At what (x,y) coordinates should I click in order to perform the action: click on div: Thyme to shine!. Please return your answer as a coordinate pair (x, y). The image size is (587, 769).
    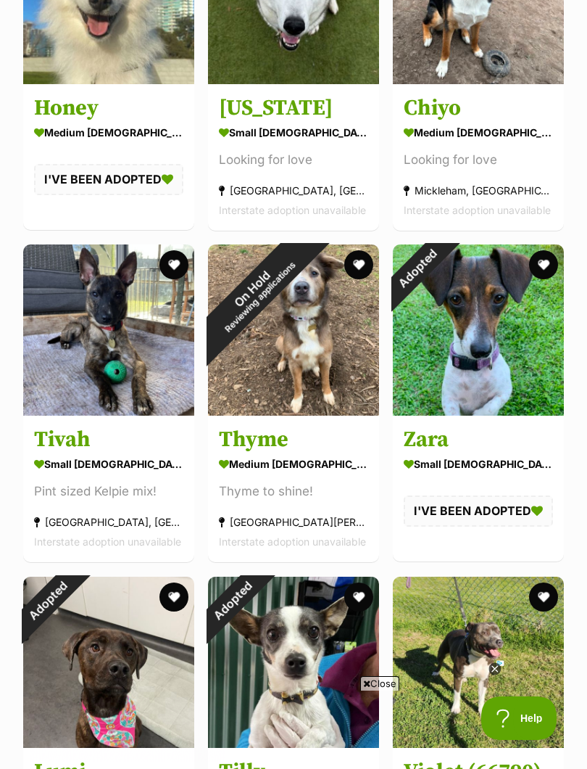
    Looking at the image, I should click on (294, 492).